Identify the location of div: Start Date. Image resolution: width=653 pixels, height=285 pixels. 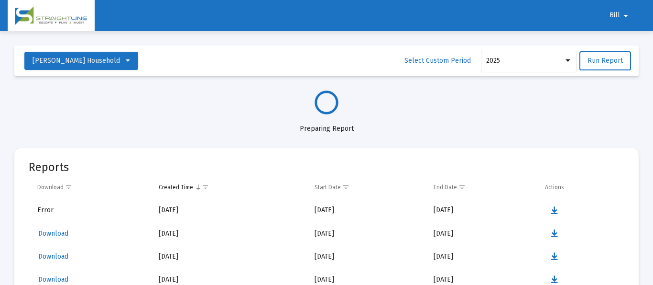
(328, 187).